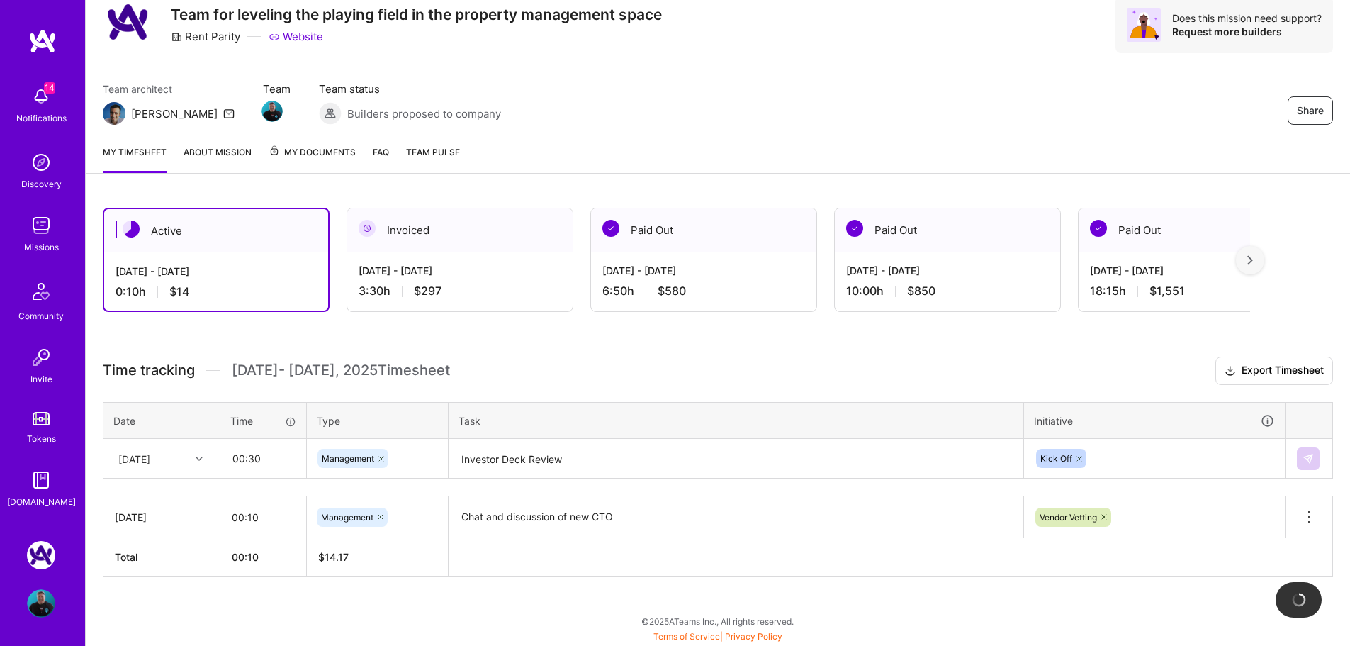 This screenshot has height=646, width=1350. Describe the element at coordinates (921, 291) in the screenshot. I see `span: $850` at that location.